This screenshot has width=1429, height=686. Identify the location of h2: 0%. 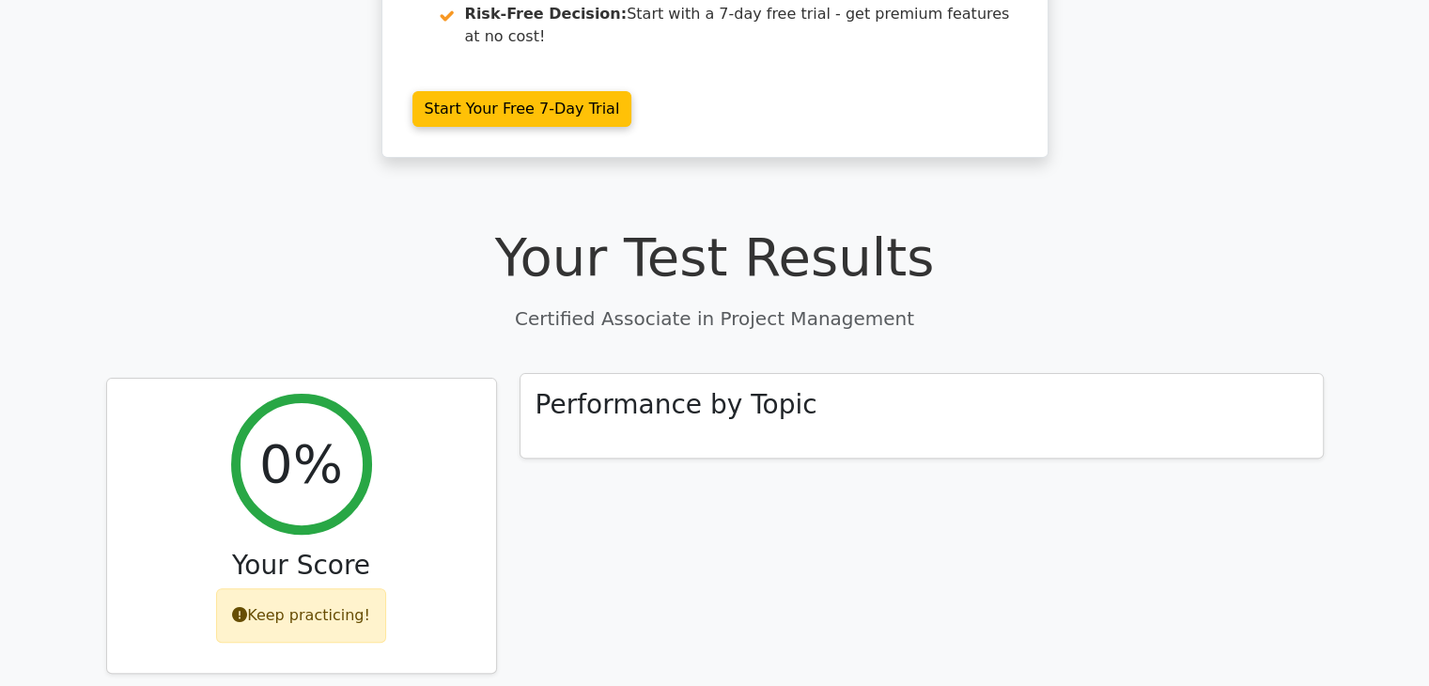
(301, 463).